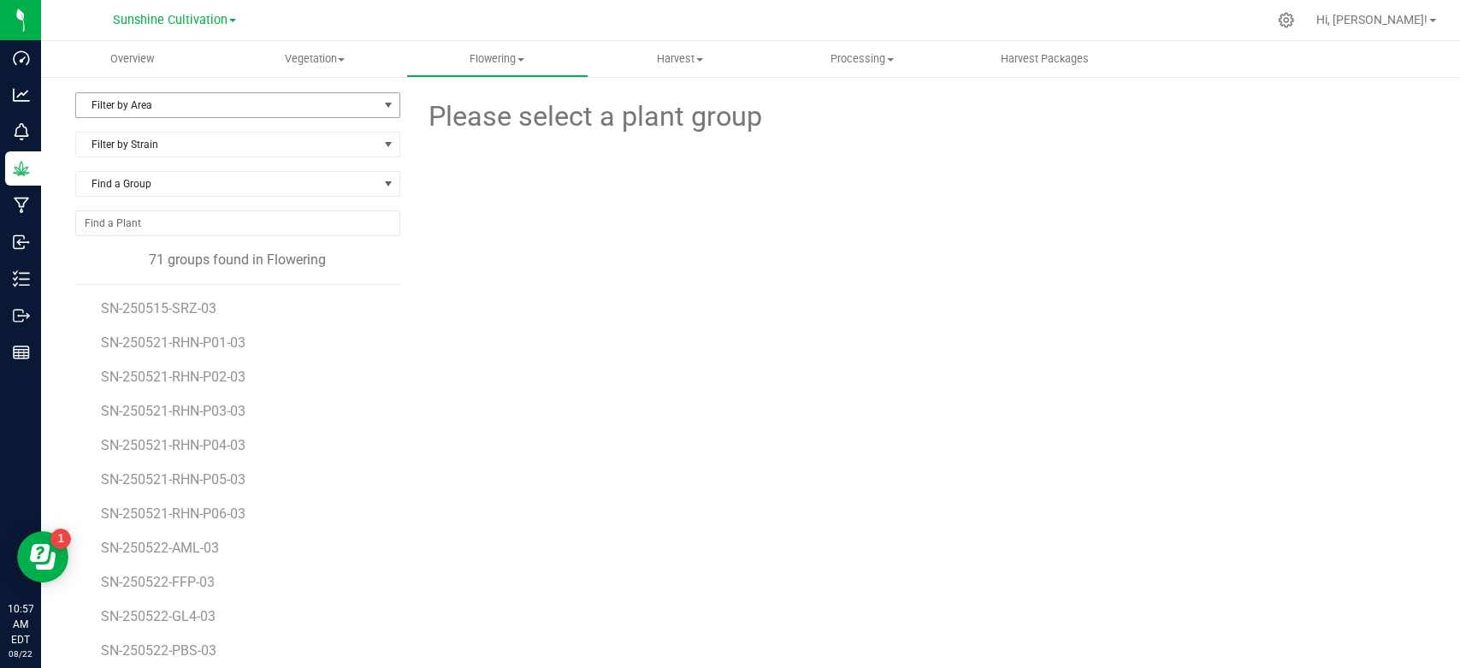 The height and width of the screenshot is (668, 1460). Describe the element at coordinates (21, 653) in the screenshot. I see `p: 08/22` at that location.